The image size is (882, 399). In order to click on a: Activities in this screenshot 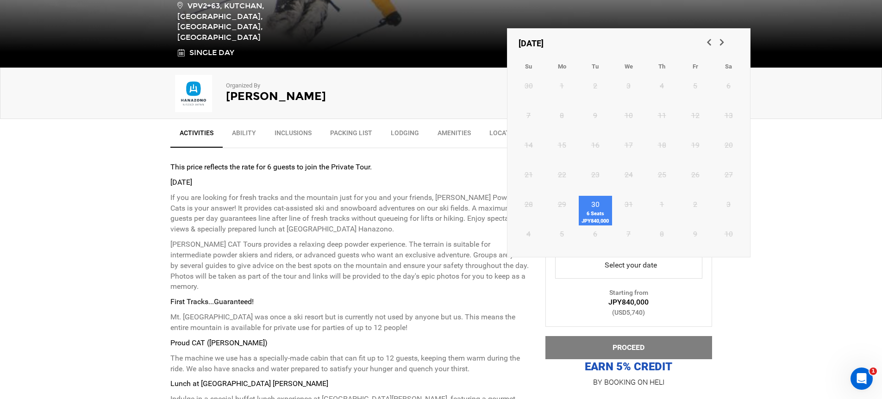, I will do `click(196, 136)`.